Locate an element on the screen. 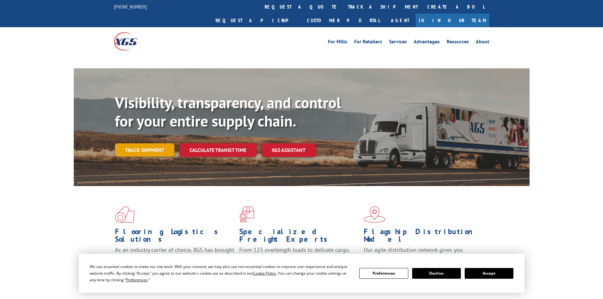  button: Decline is located at coordinates (436, 273).